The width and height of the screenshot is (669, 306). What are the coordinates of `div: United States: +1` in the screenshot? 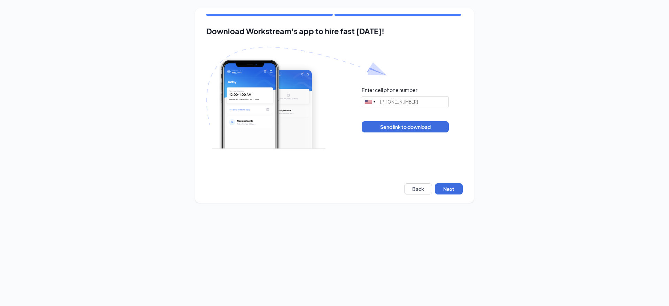 It's located at (370, 102).